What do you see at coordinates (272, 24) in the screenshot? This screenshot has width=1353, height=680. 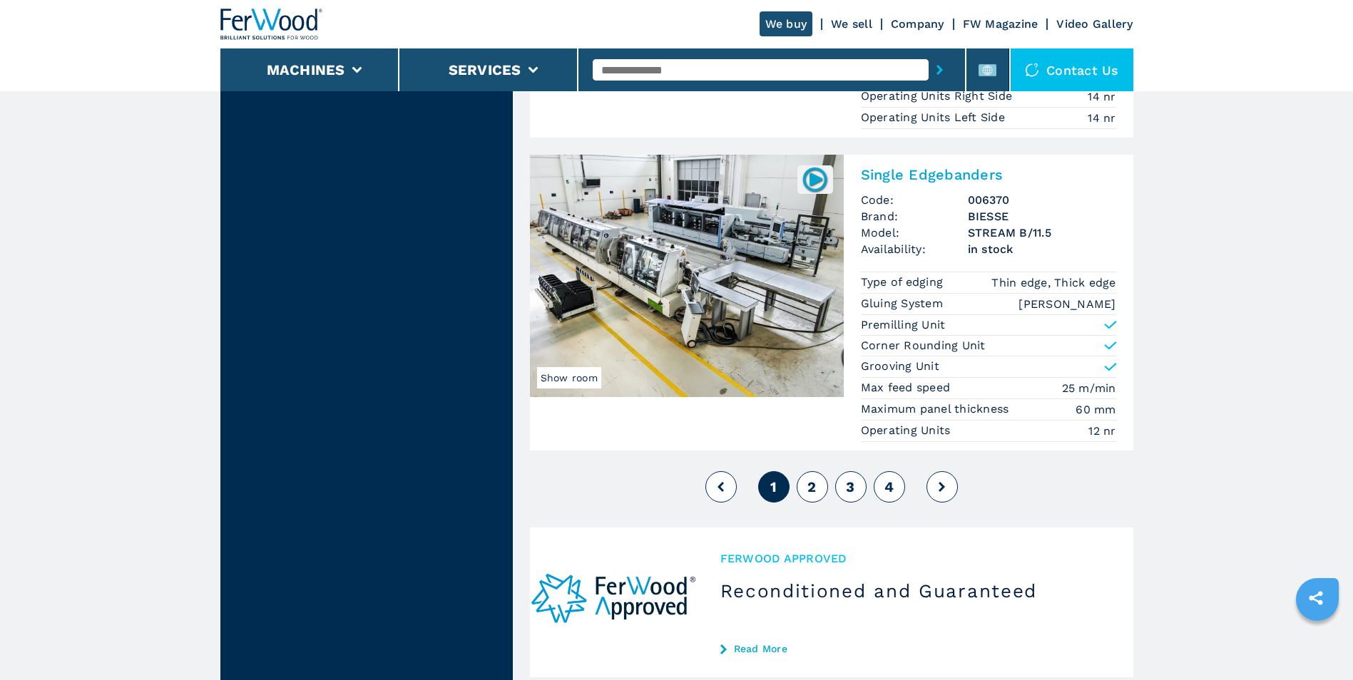 I see `img: Ferwood` at bounding box center [272, 24].